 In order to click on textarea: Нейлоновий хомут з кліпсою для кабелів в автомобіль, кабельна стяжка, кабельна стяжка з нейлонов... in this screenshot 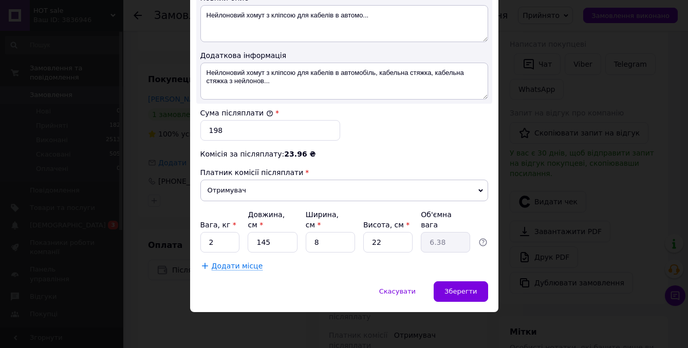, I will do `click(344, 81)`.